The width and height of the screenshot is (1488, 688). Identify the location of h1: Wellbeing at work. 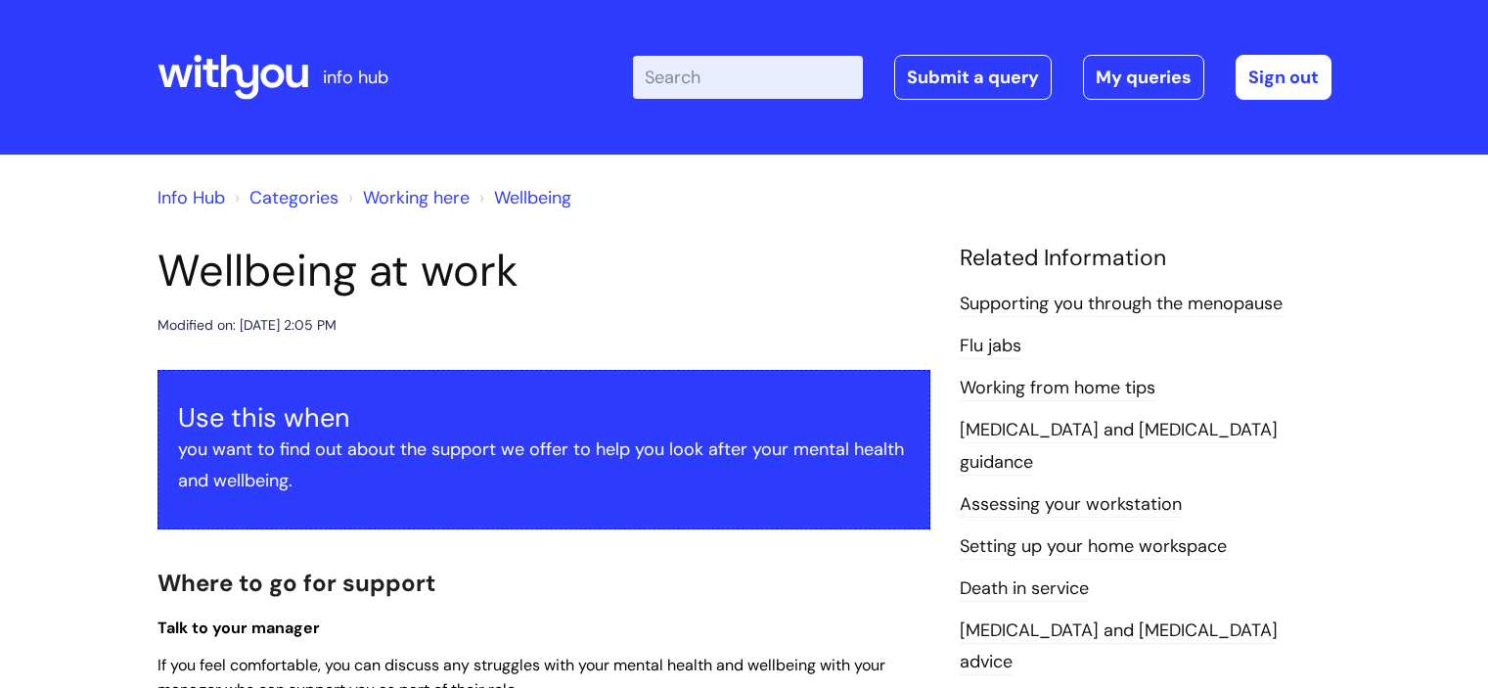
(544, 271).